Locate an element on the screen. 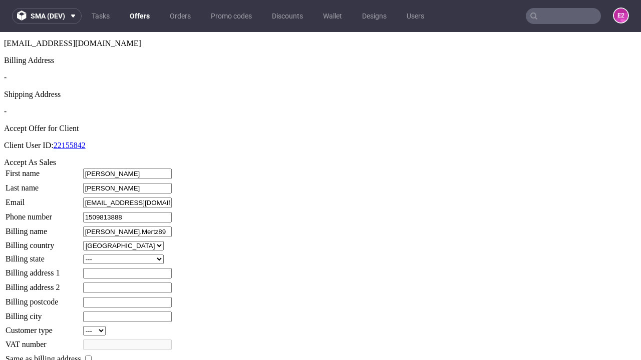 The width and height of the screenshot is (641, 360). button: sma (dev) is located at coordinates (47, 16).